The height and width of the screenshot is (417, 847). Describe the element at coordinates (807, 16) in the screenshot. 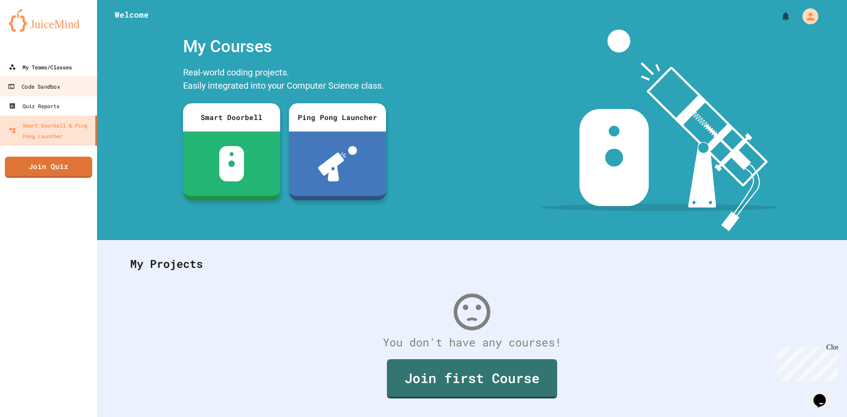

I see `div: My Account` at that location.